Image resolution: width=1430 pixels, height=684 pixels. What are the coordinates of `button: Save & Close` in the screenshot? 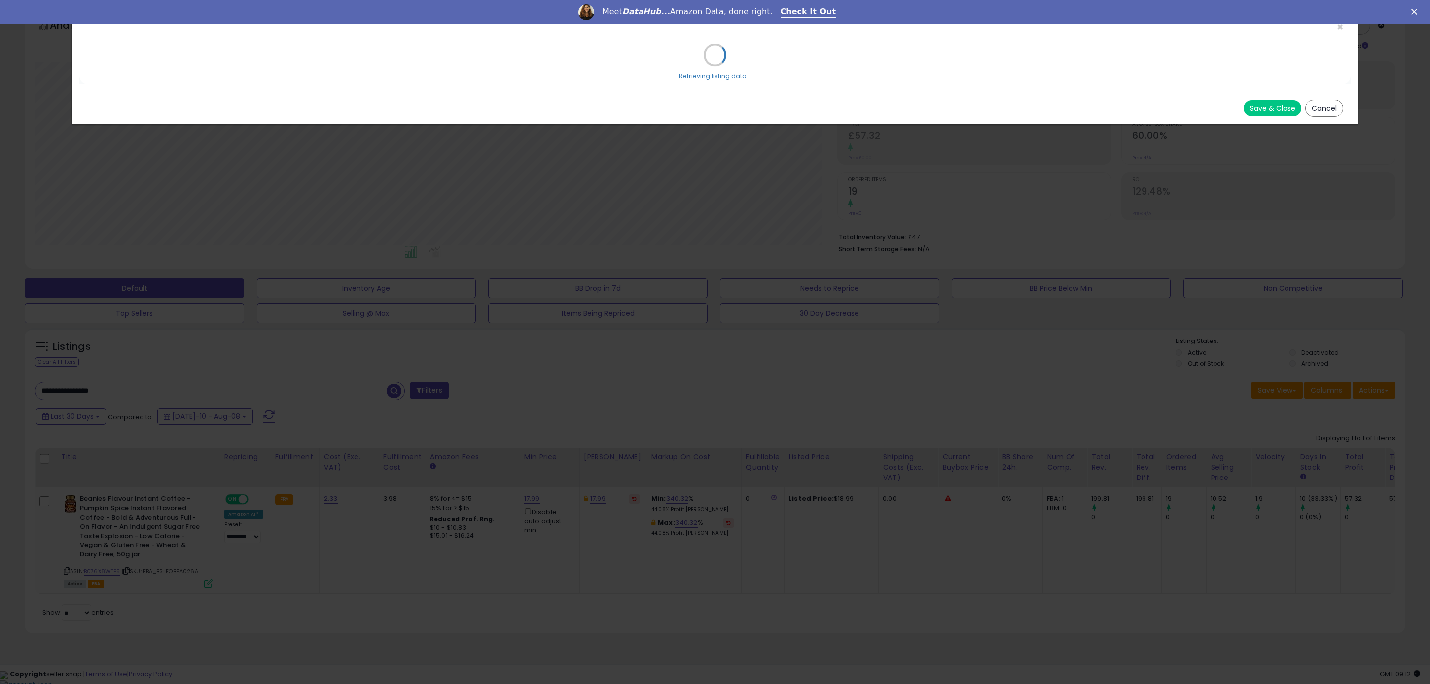 It's located at (1272, 108).